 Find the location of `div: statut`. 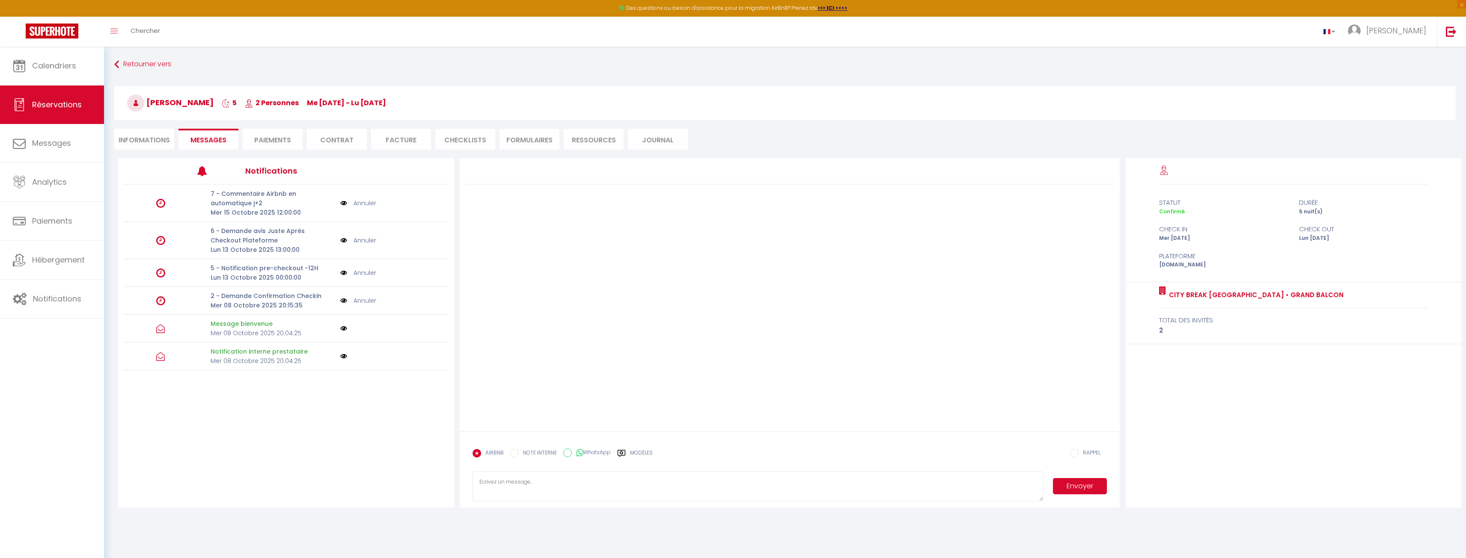

div: statut is located at coordinates (1223, 203).